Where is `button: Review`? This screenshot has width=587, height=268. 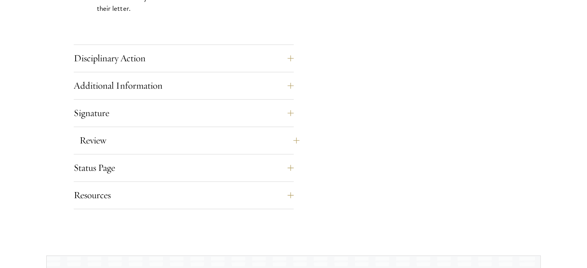
button: Review is located at coordinates (190, 140).